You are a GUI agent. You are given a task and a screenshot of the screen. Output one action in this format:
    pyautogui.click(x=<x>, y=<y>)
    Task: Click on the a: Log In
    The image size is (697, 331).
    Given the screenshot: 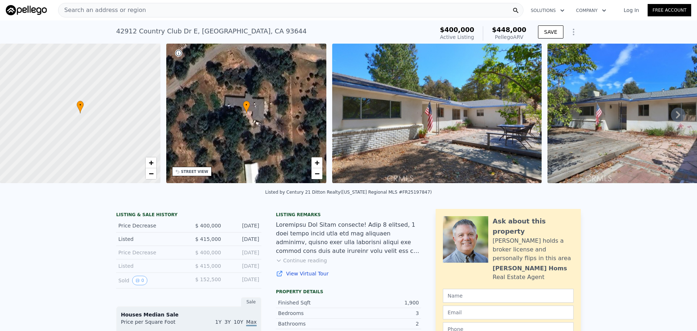 What is the action you would take?
    pyautogui.click(x=632, y=10)
    